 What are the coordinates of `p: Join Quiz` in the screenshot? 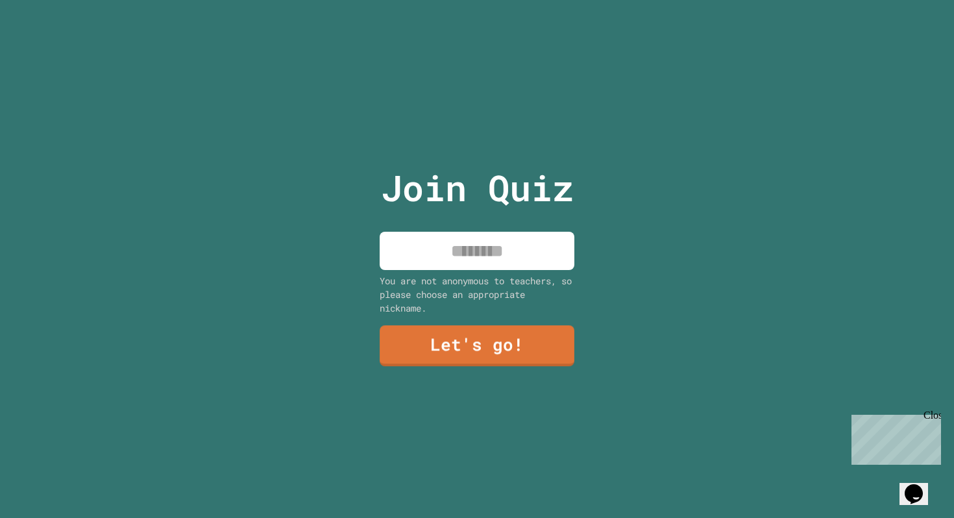 It's located at (477, 188).